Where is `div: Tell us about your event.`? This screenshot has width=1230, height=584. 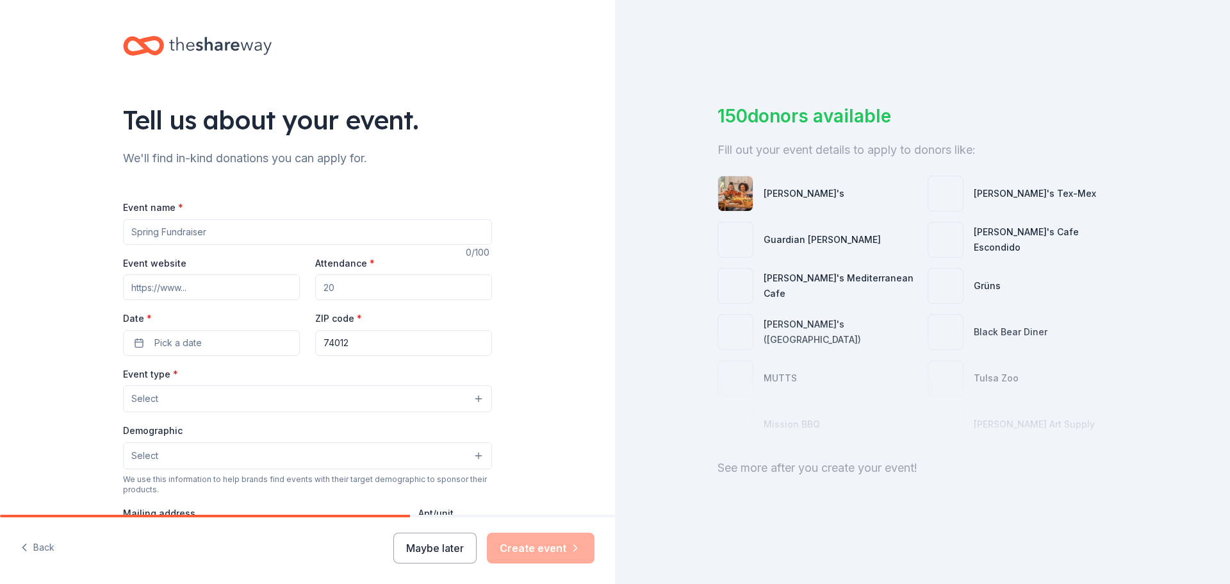
div: Tell us about your event. is located at coordinates (308, 120).